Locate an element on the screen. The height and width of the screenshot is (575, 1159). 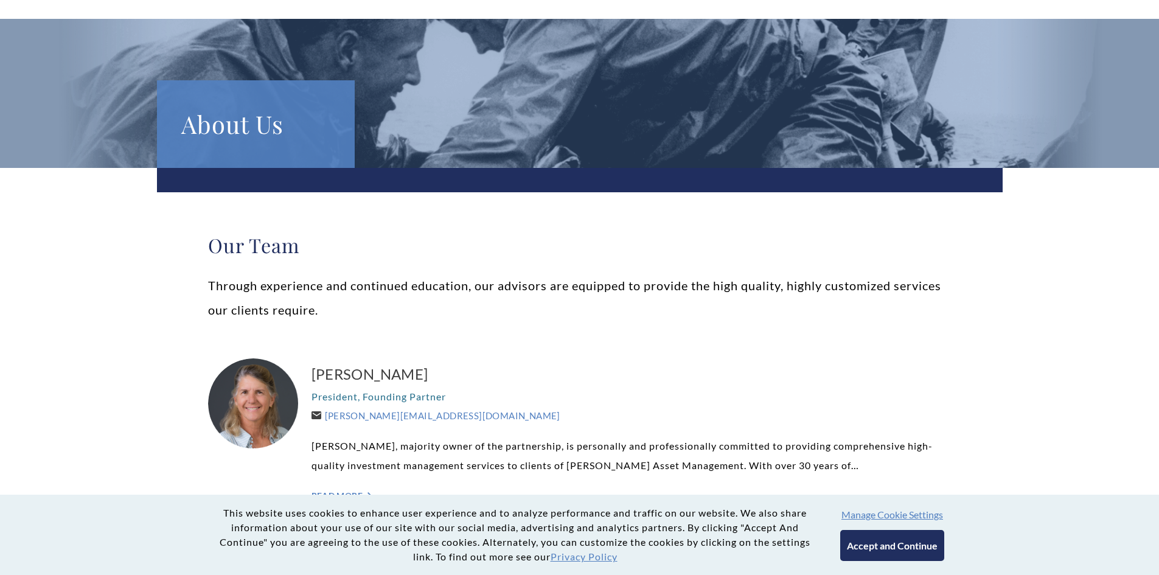
h1: About Us is located at coordinates (255, 124).